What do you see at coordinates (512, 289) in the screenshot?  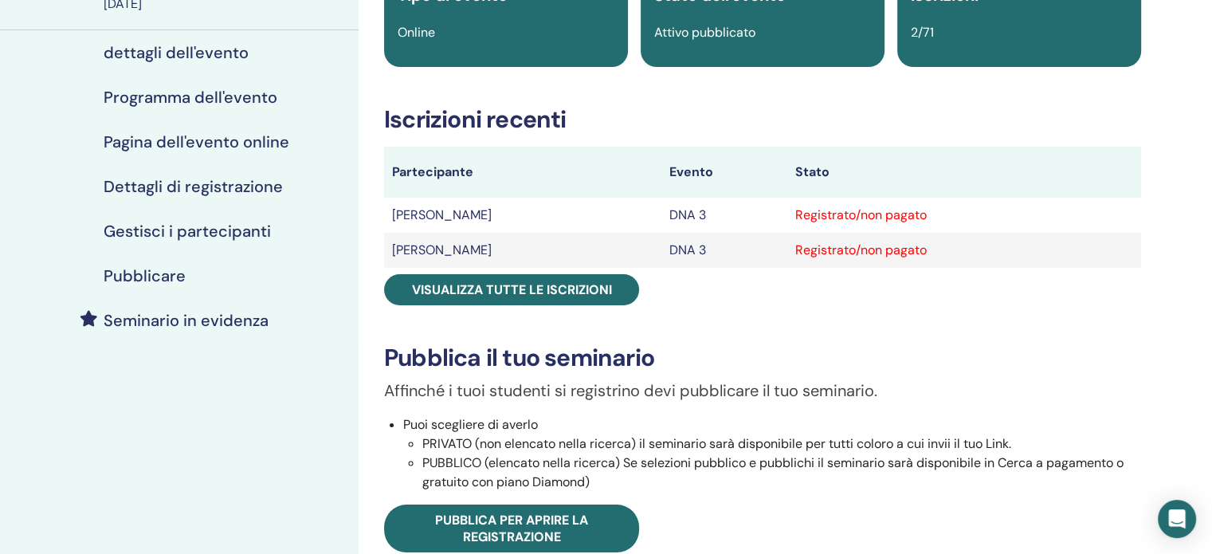 I see `span: Visualizza tutte le iscrizioni` at bounding box center [512, 289].